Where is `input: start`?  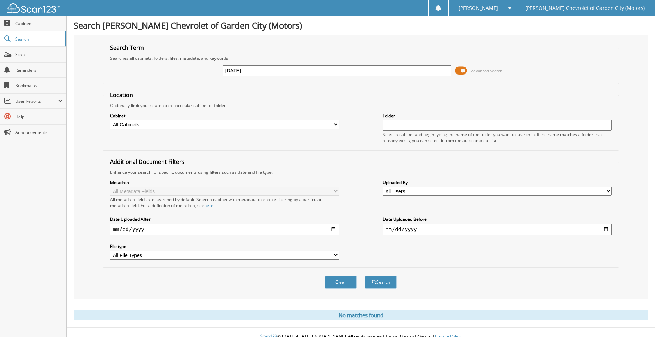 input: start is located at coordinates (224, 229).